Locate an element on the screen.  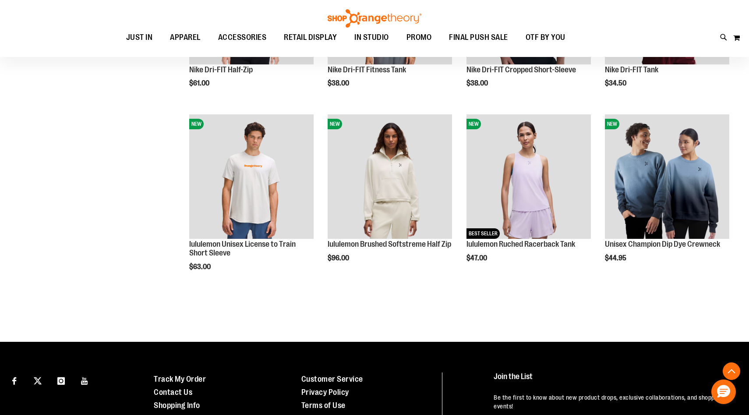
span: APPAREL is located at coordinates (185, 37).